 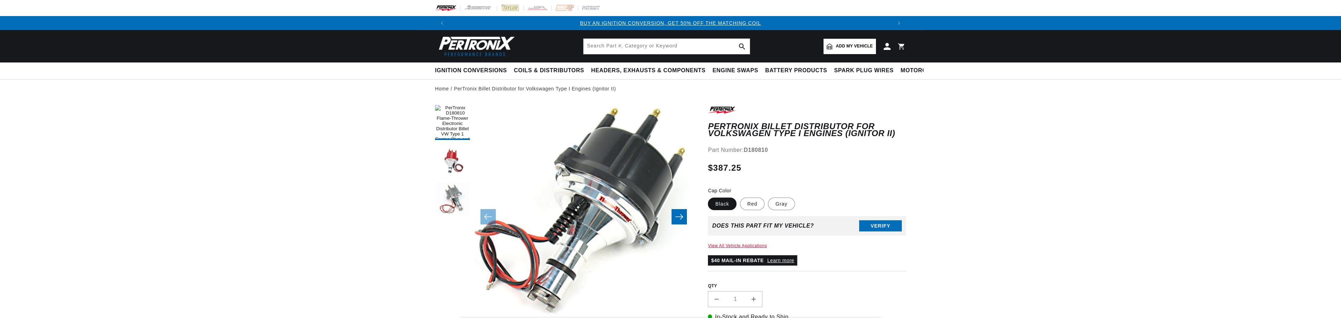 What do you see at coordinates (549, 71) in the screenshot?
I see `span: Coils & Distributors` at bounding box center [549, 71].